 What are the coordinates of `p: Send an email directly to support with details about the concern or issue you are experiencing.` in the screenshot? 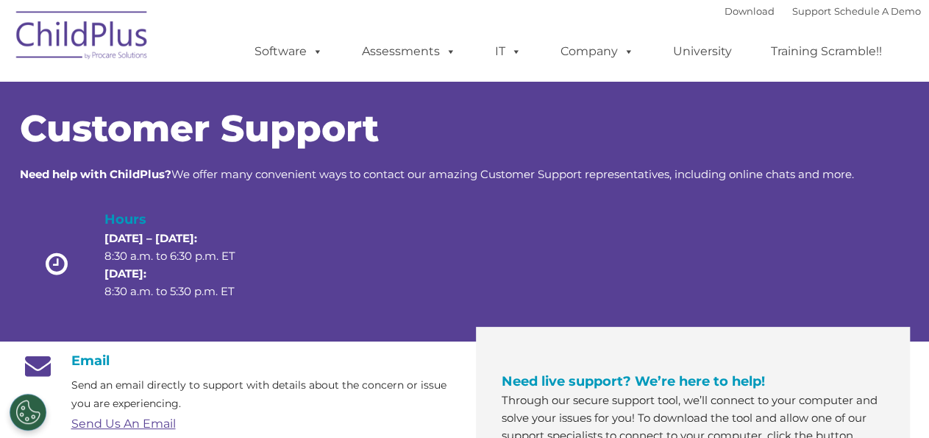 It's located at (263, 394).